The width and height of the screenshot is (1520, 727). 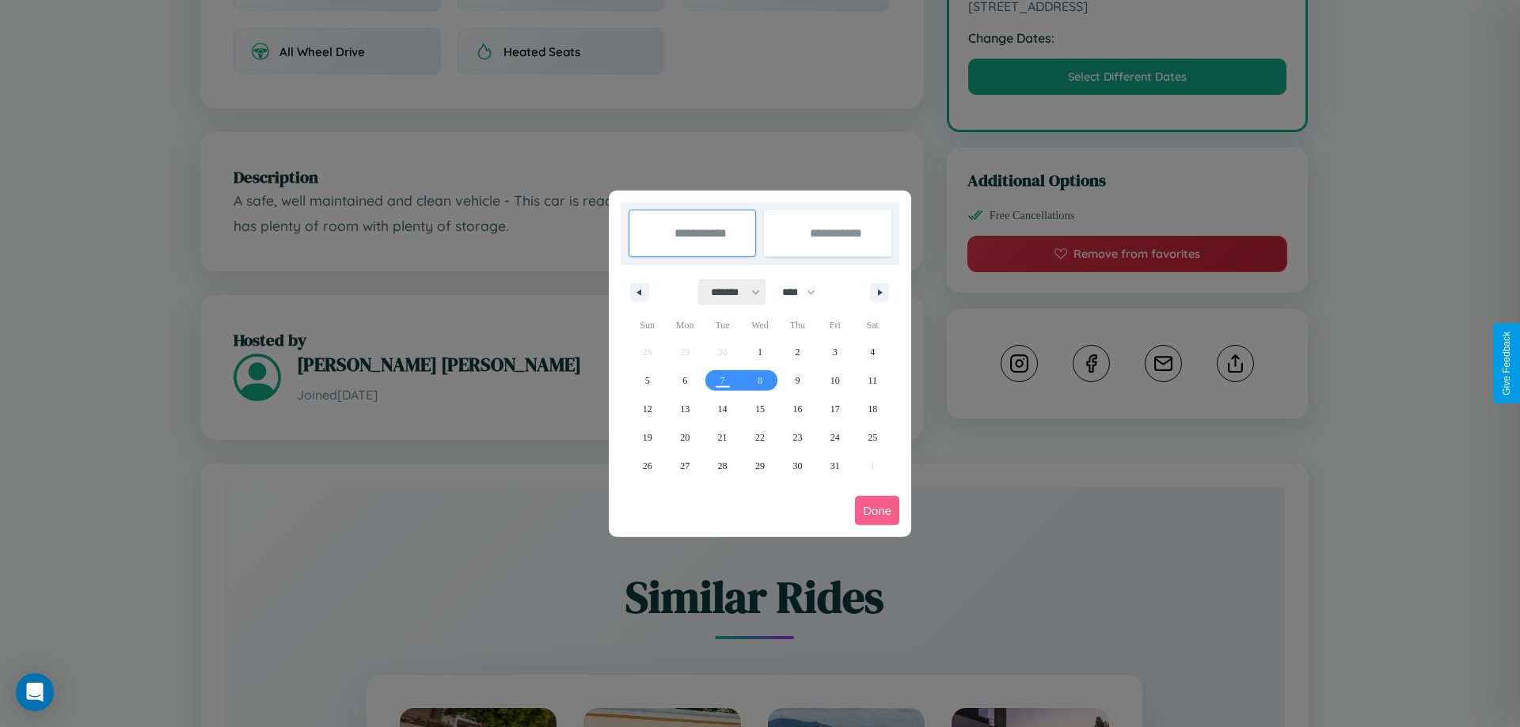 I want to click on span: Fri, so click(x=834, y=325).